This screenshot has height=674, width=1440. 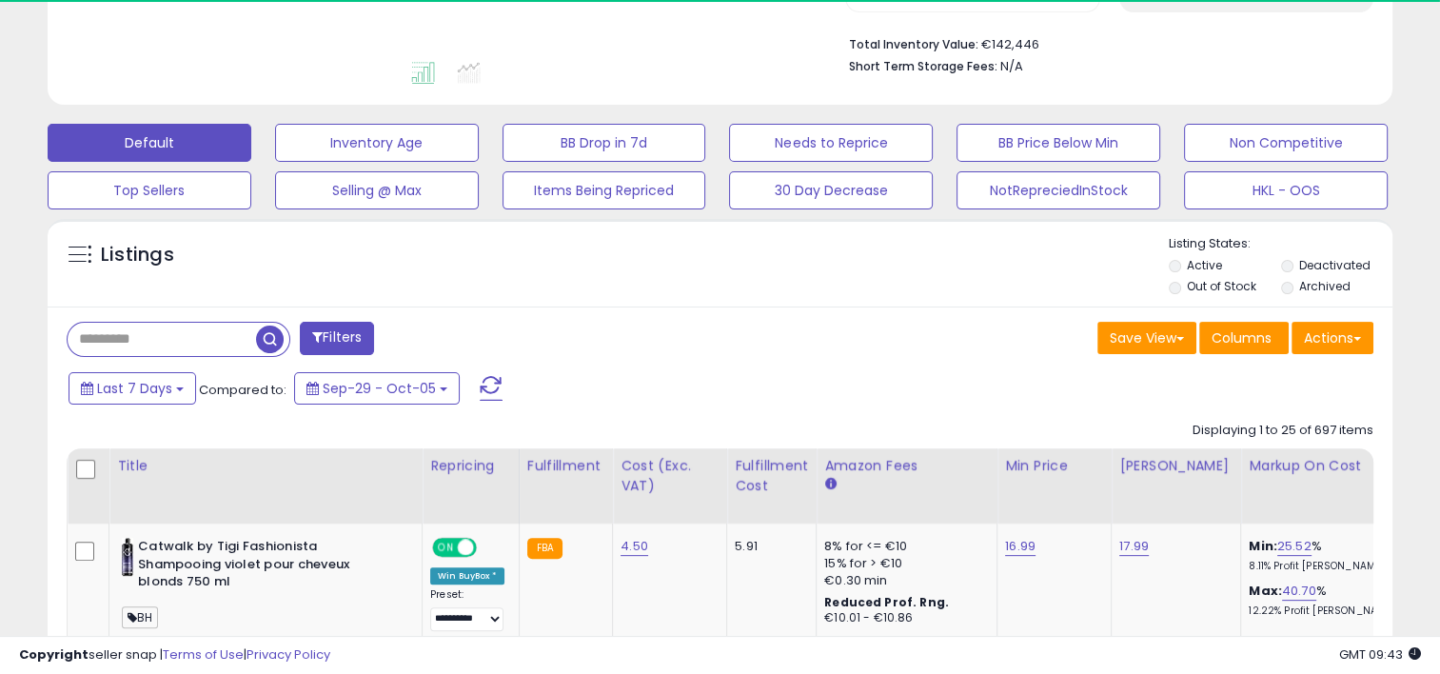 What do you see at coordinates (377, 190) in the screenshot?
I see `button: Selling @ Max` at bounding box center [377, 190].